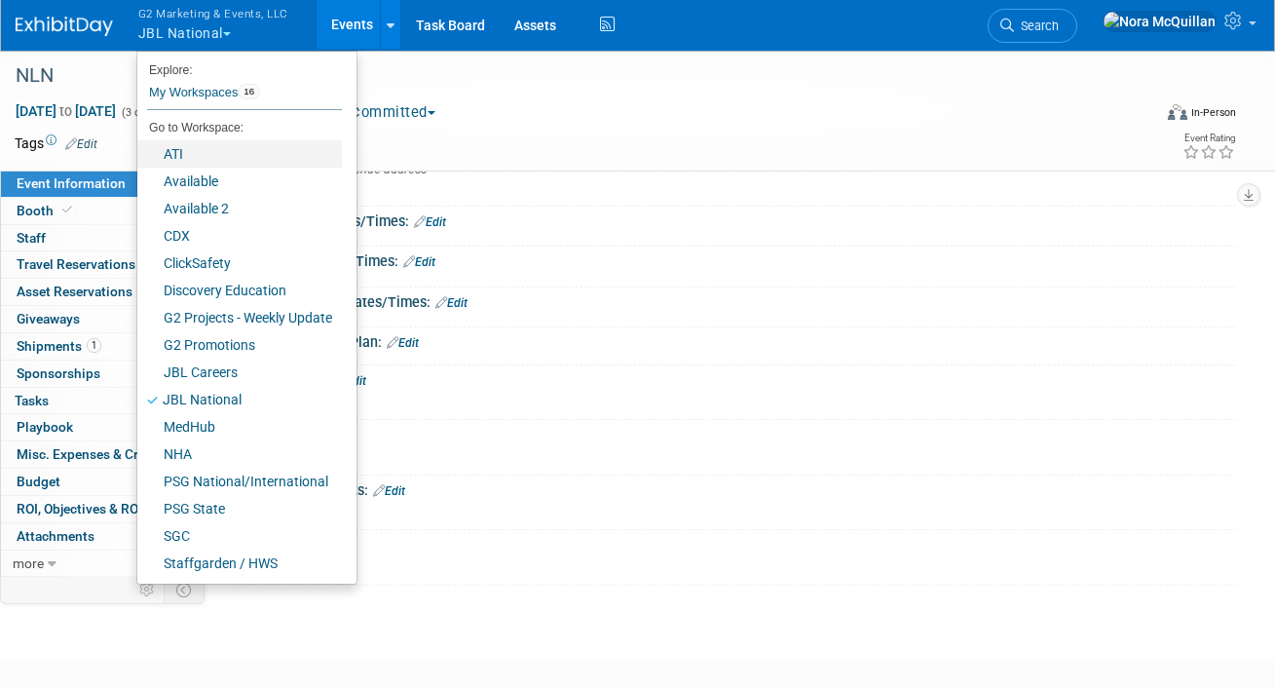 This screenshot has width=1275, height=689. What do you see at coordinates (93, 454) in the screenshot?
I see `span: Misc. Expenses & Credits` at bounding box center [93, 454].